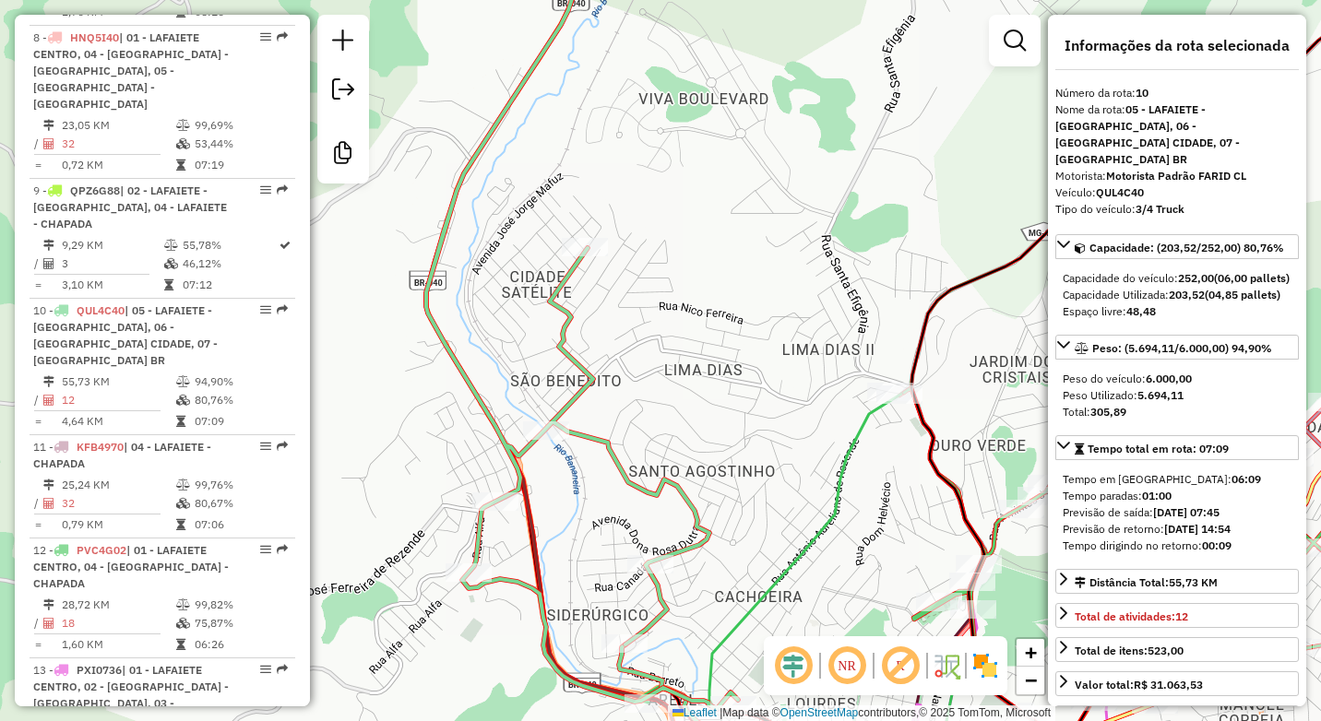 Image resolution: width=1321 pixels, height=721 pixels. Describe the element at coordinates (240, 605) in the screenshot. I see `td: 99,82%` at that location.